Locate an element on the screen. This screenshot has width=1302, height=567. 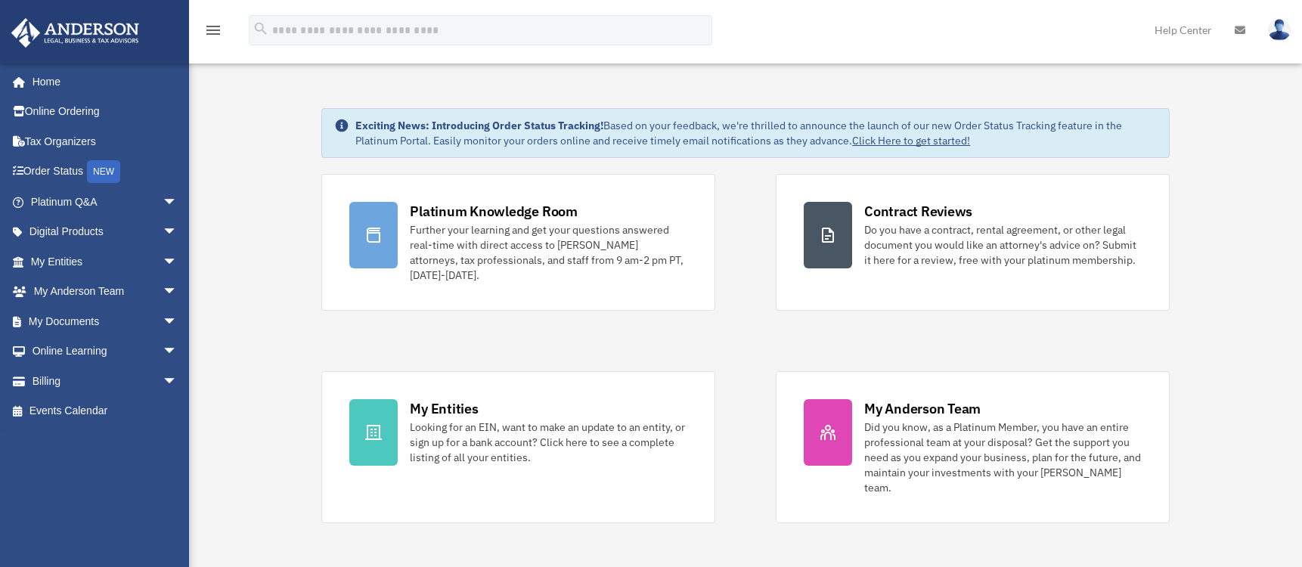
div: NEW is located at coordinates (104, 172).